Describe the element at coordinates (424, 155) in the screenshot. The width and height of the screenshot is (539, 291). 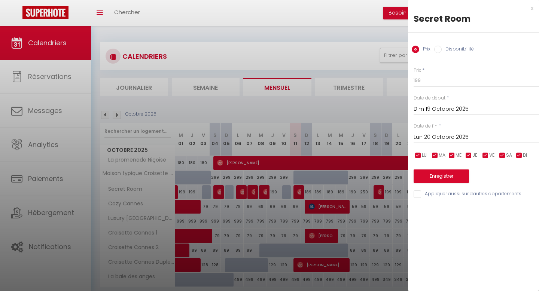
I see `span: LU` at that location.